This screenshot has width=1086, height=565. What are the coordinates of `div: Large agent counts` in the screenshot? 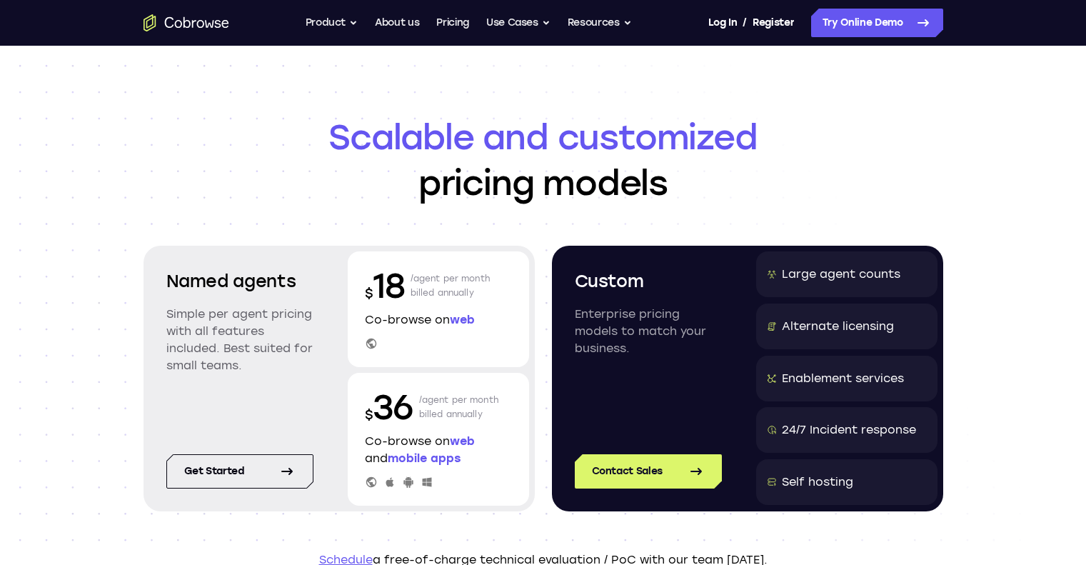 It's located at (841, 274).